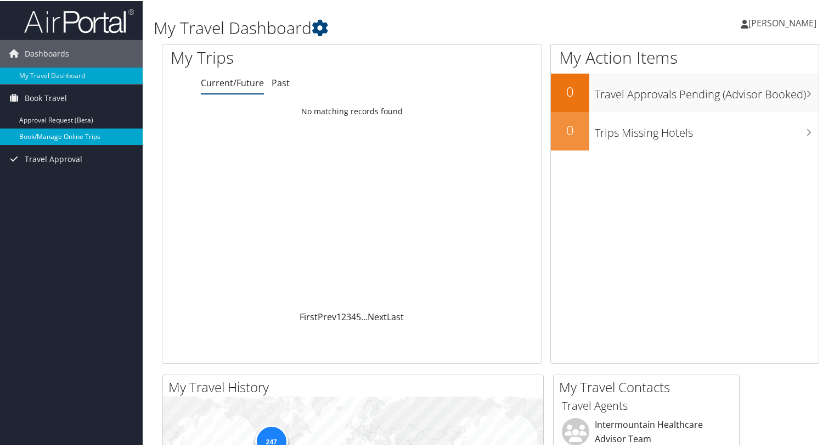 This screenshot has height=446, width=834. I want to click on a: 0Travel Approvals Pending (Advisor Booked), so click(685, 92).